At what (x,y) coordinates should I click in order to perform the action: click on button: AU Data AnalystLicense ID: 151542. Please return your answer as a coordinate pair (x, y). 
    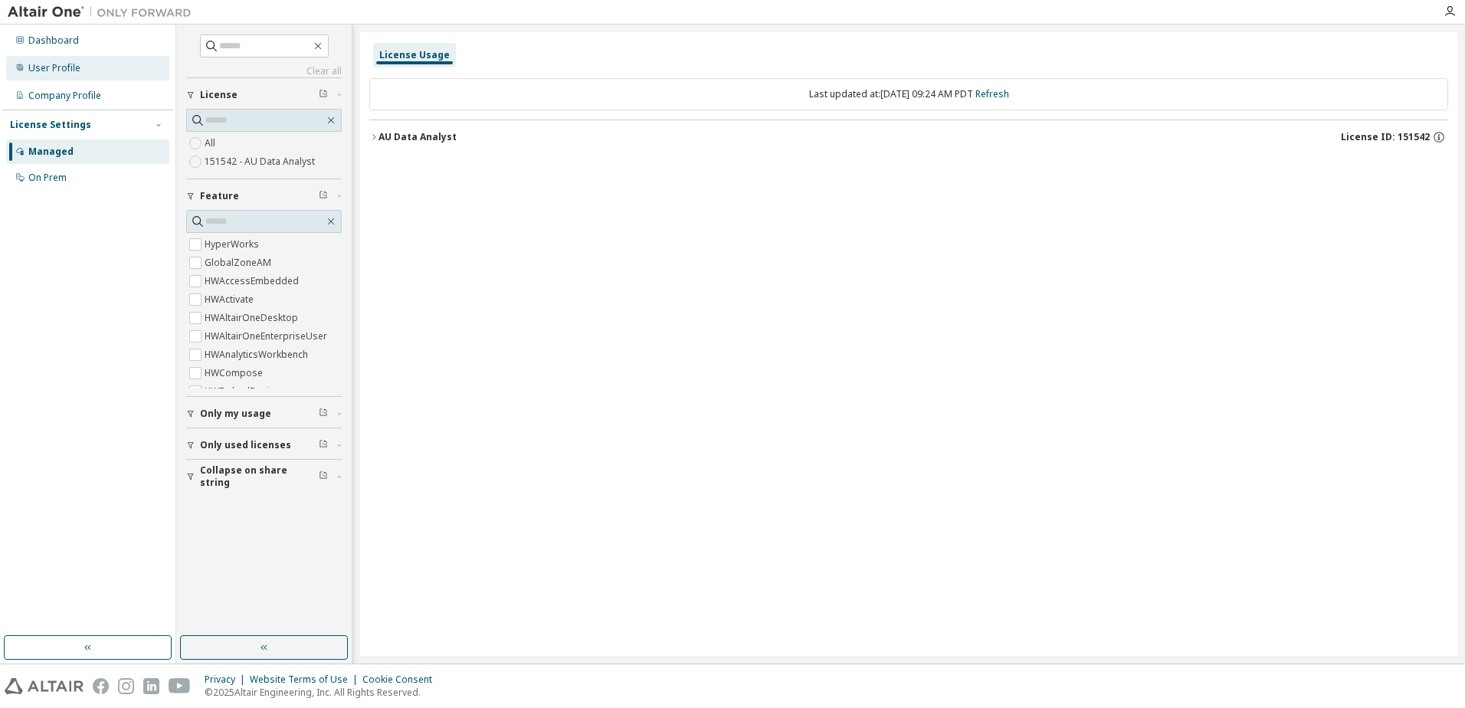
    Looking at the image, I should click on (909, 137).